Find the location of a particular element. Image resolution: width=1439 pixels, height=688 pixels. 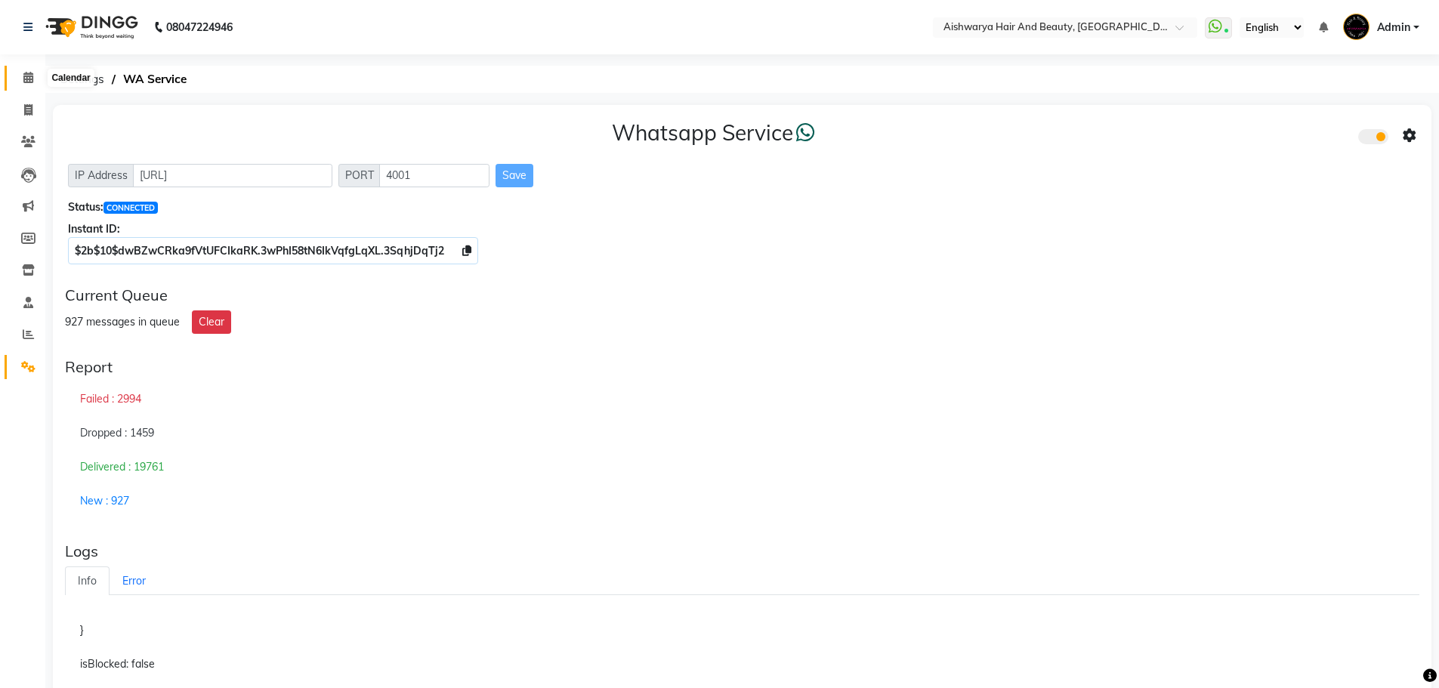

div: Current Queue is located at coordinates (742, 295).